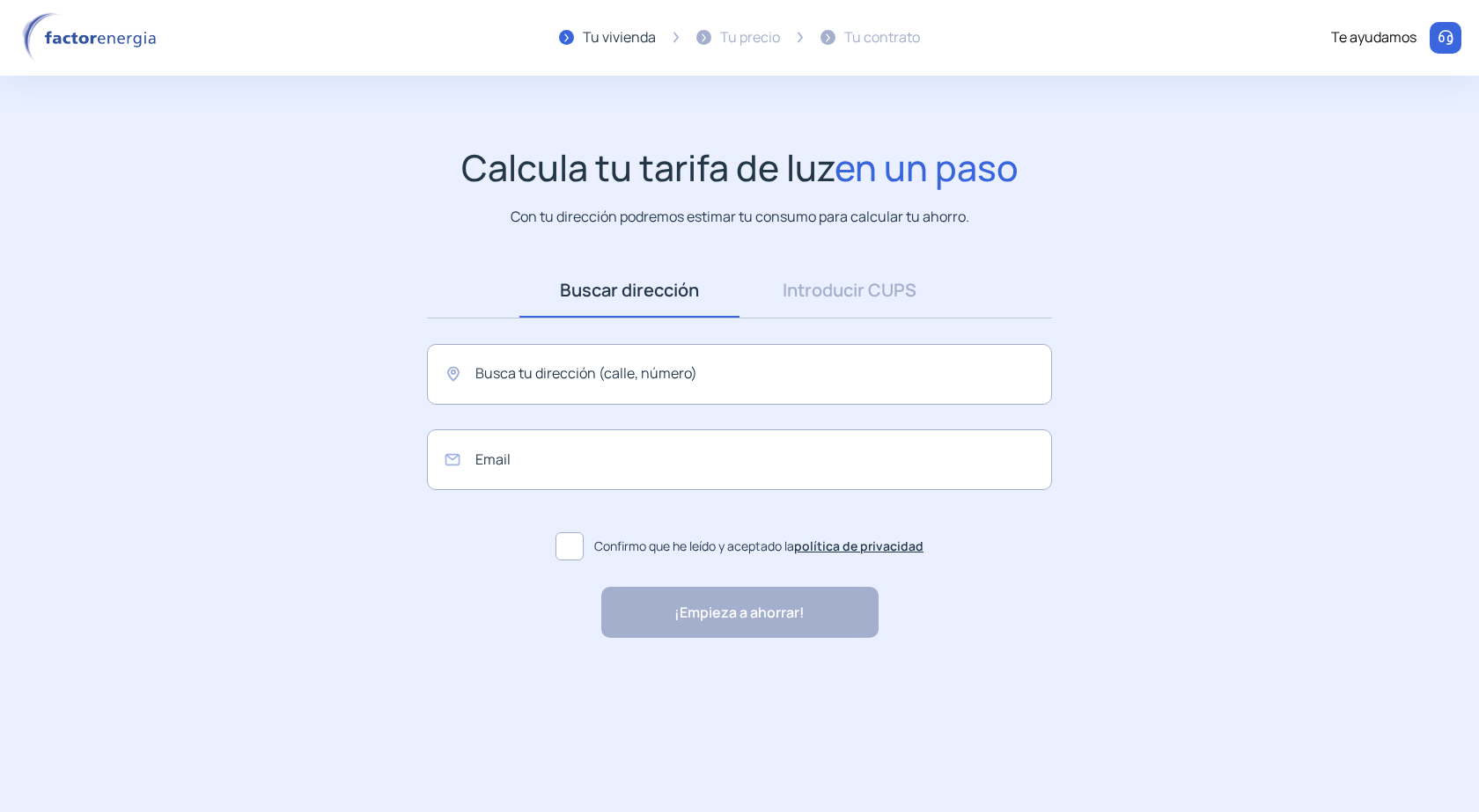 This screenshot has height=812, width=1479. What do you see at coordinates (858, 545) in the screenshot?
I see `a: política de privacidad` at bounding box center [858, 545].